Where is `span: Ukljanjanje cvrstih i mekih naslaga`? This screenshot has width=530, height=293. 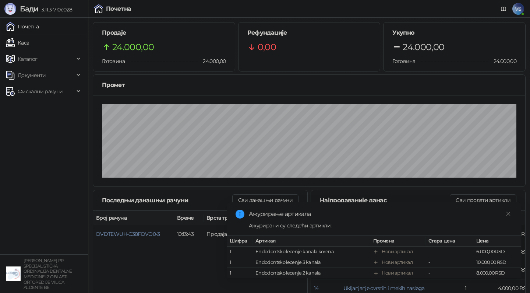 span: Ukljanjanje cvrstih i mekih naslaga is located at coordinates (384, 288).